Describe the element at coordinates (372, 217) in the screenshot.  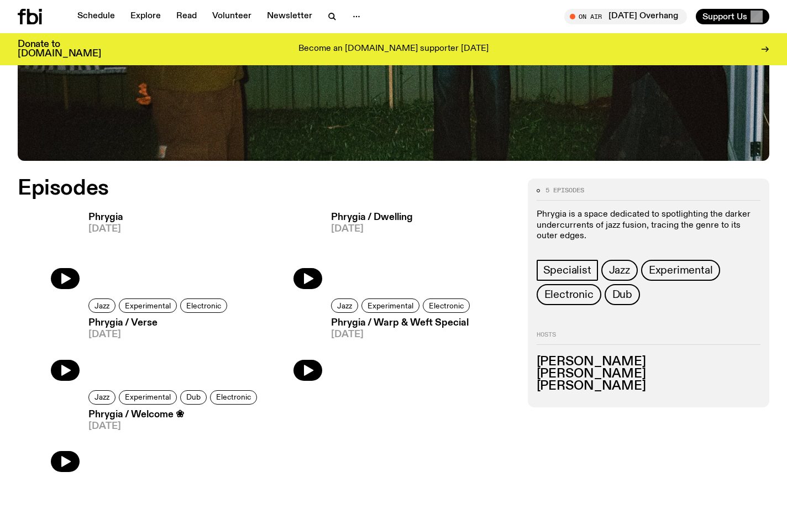
I see `h3: Phrygia / Dwelling` at that location.